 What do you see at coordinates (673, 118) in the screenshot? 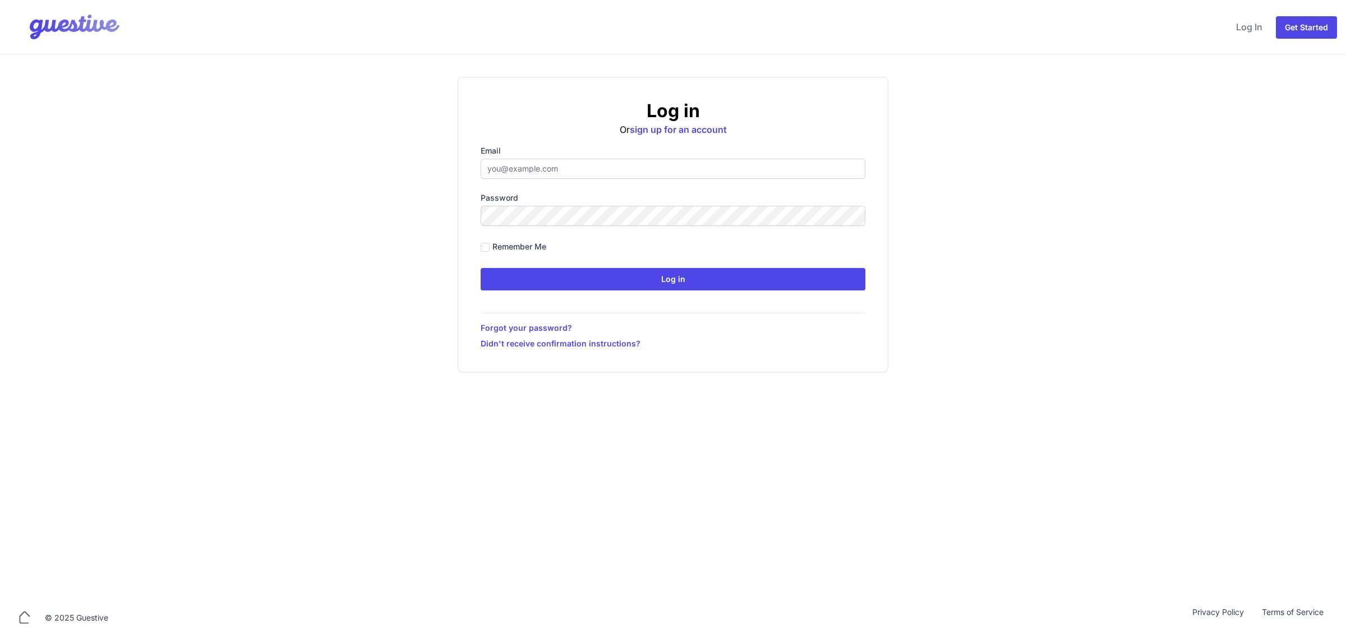
I see `div: Or` at bounding box center [673, 118].